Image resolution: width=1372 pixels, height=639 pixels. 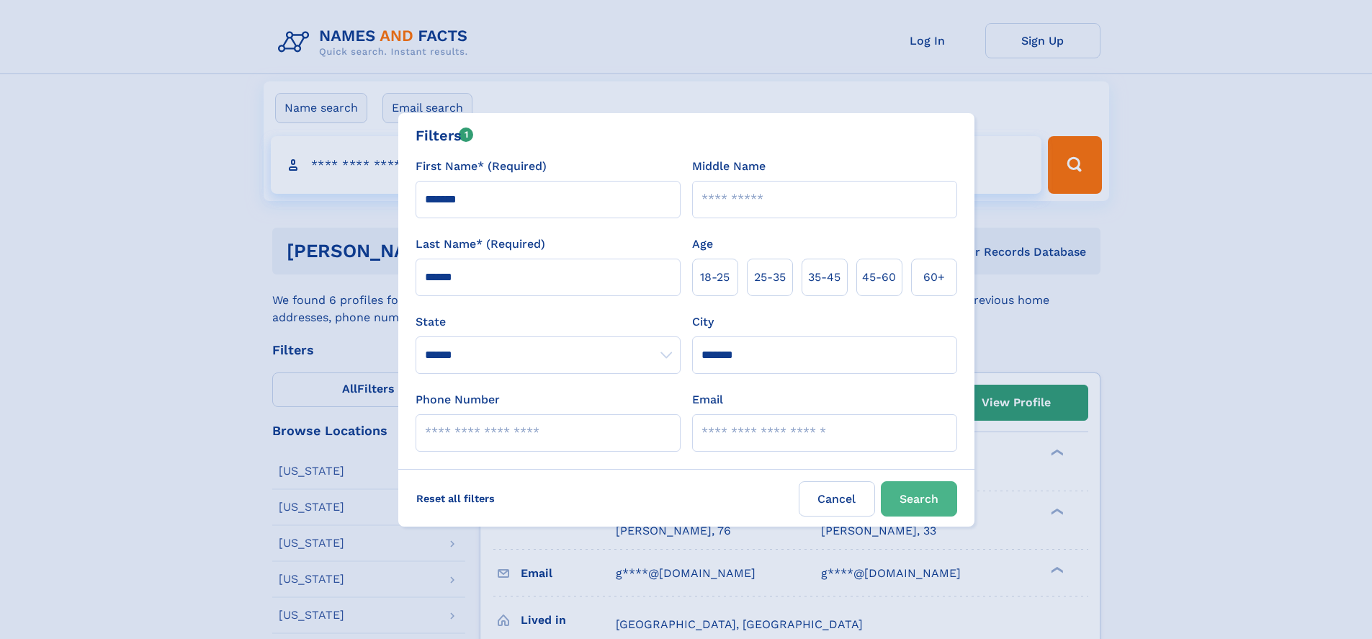 I want to click on label: City, so click(x=703, y=322).